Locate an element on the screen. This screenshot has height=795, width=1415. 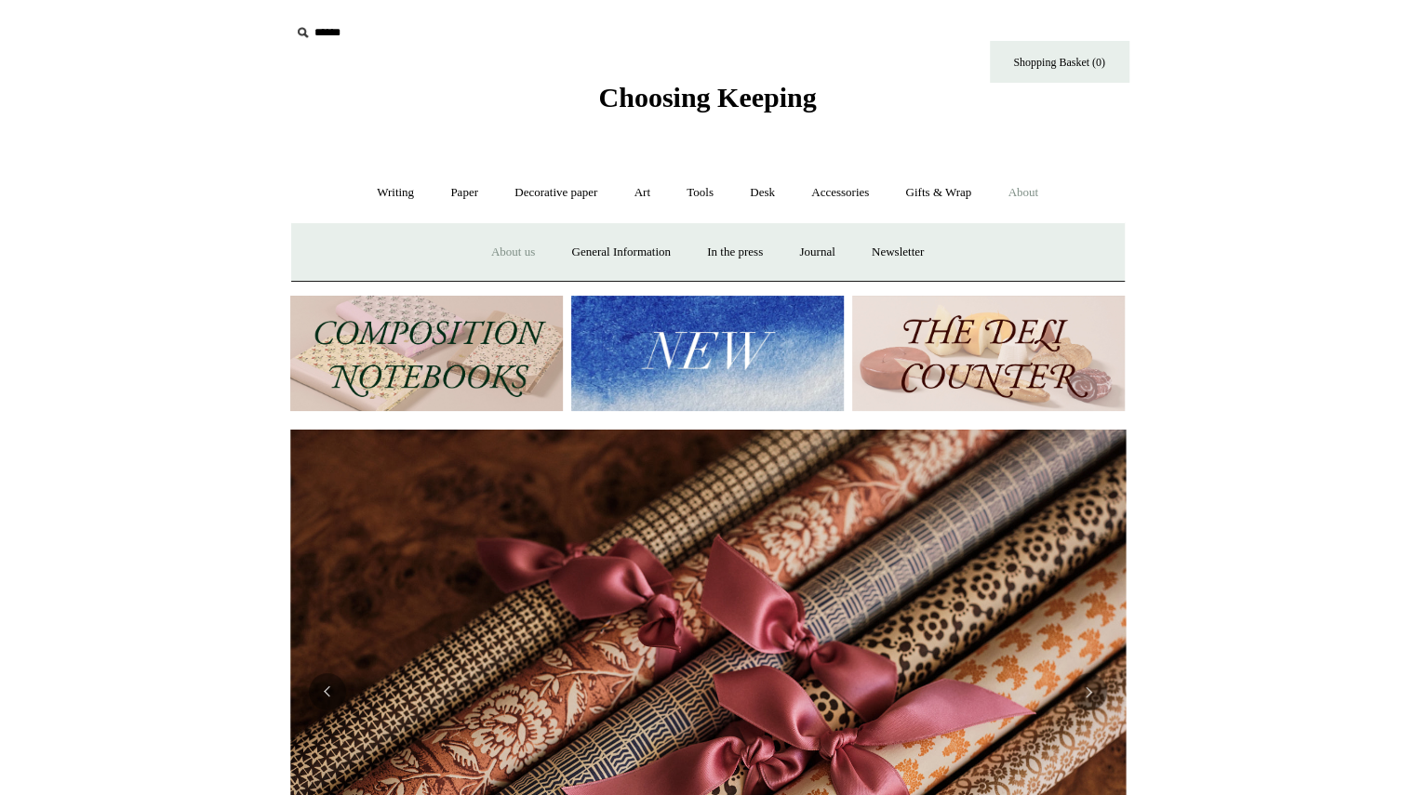
a: About is located at coordinates (1022, 193).